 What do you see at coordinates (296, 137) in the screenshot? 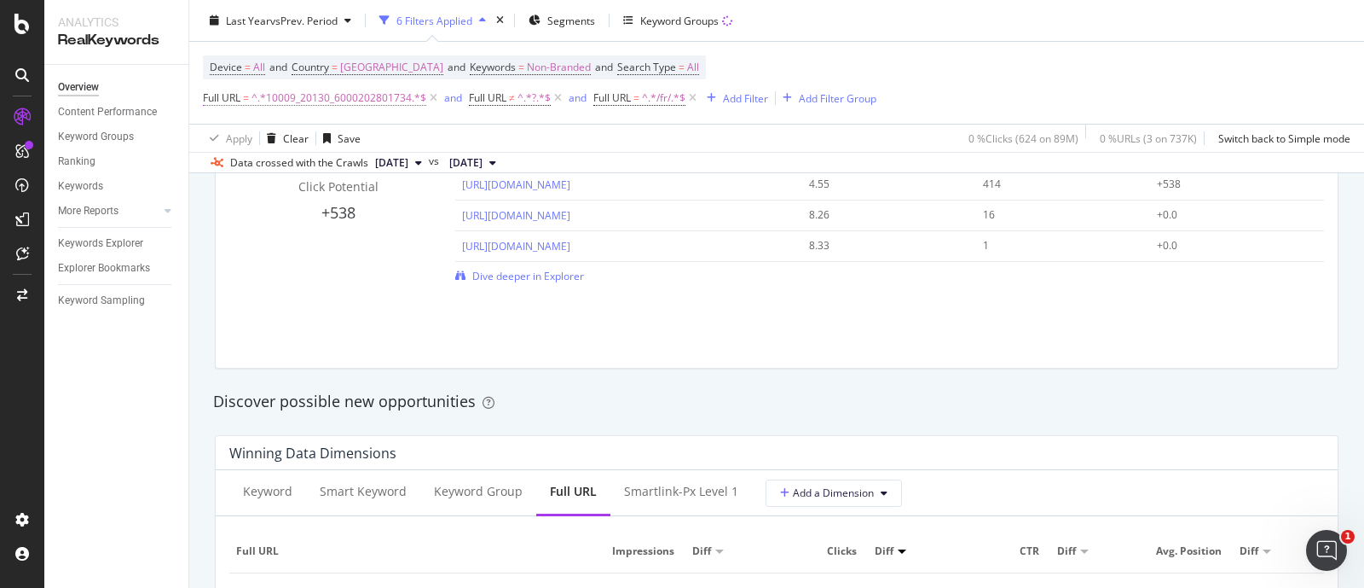
I see `div: Clear` at bounding box center [296, 137].